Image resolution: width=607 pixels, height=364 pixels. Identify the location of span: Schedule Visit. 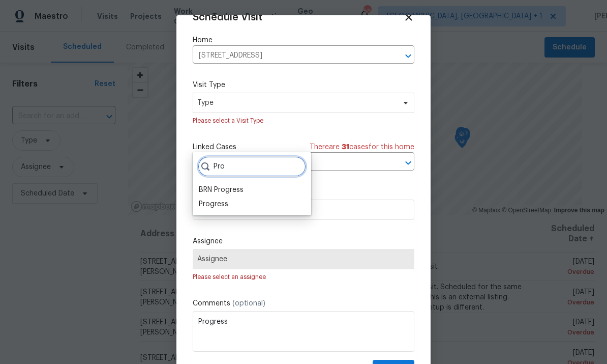
(227, 17).